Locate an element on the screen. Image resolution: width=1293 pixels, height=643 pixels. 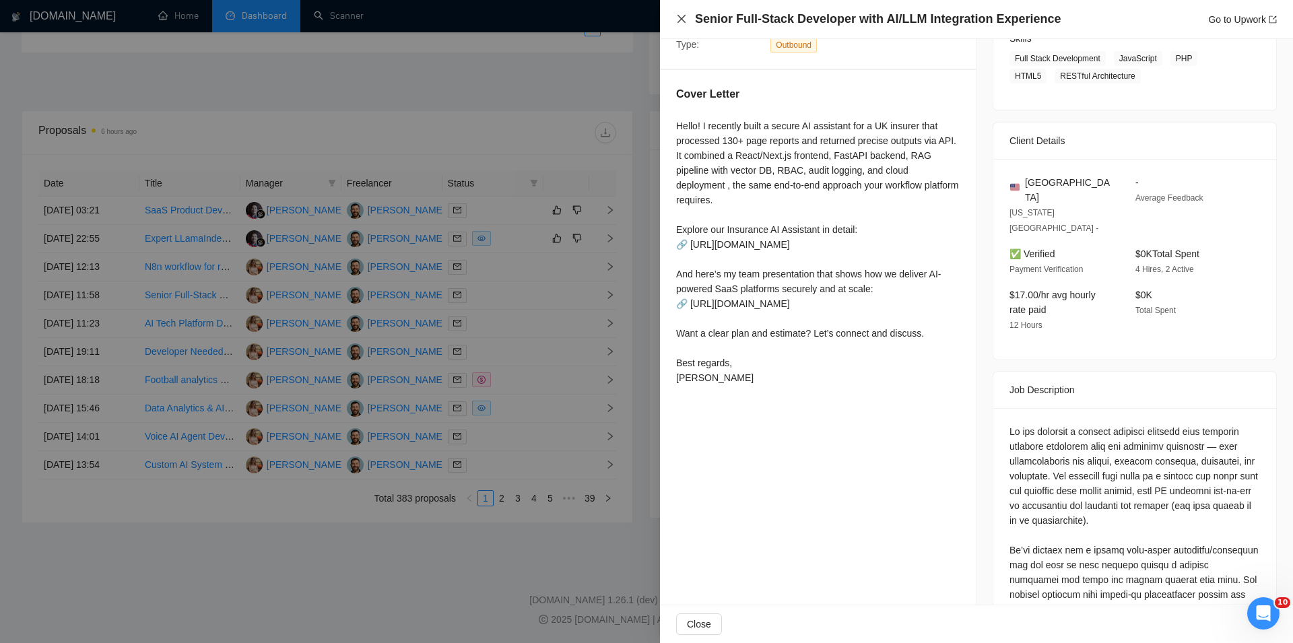
a: Go to Upworkexport is located at coordinates (1243, 20).